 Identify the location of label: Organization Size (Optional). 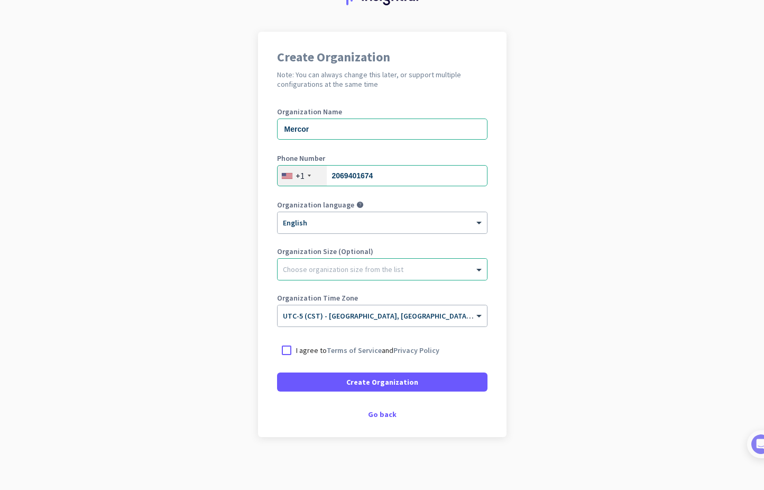
(382, 251).